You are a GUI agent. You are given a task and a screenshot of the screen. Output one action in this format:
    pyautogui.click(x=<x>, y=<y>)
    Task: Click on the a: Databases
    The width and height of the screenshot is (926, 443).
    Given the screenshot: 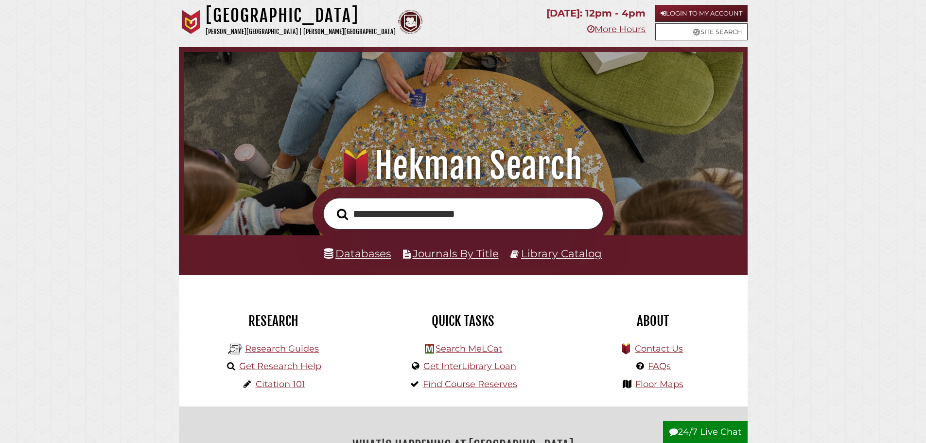 What is the action you would take?
    pyautogui.click(x=357, y=253)
    